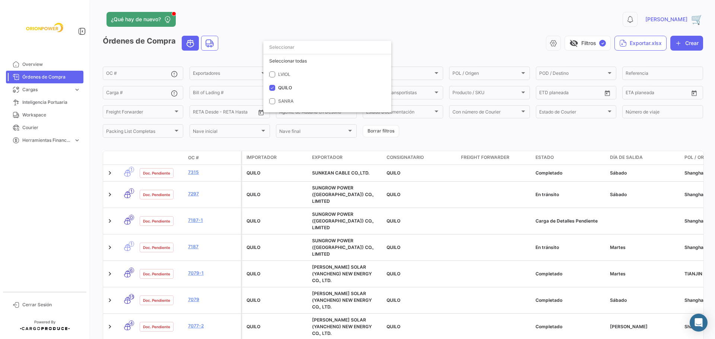 The height and width of the screenshot is (339, 715). I want to click on span: SANRA, so click(285, 101).